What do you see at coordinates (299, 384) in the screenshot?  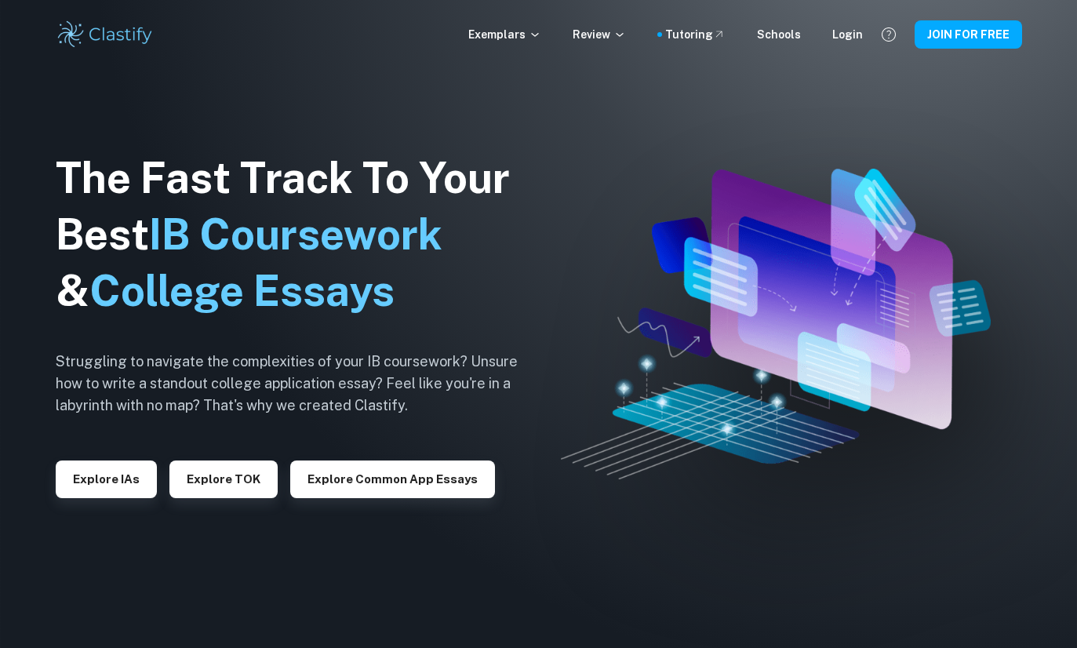 I see `h6: Struggling to navigate the complexities of your IB coursework? Unsure how to write a standout col...` at bounding box center [299, 384].